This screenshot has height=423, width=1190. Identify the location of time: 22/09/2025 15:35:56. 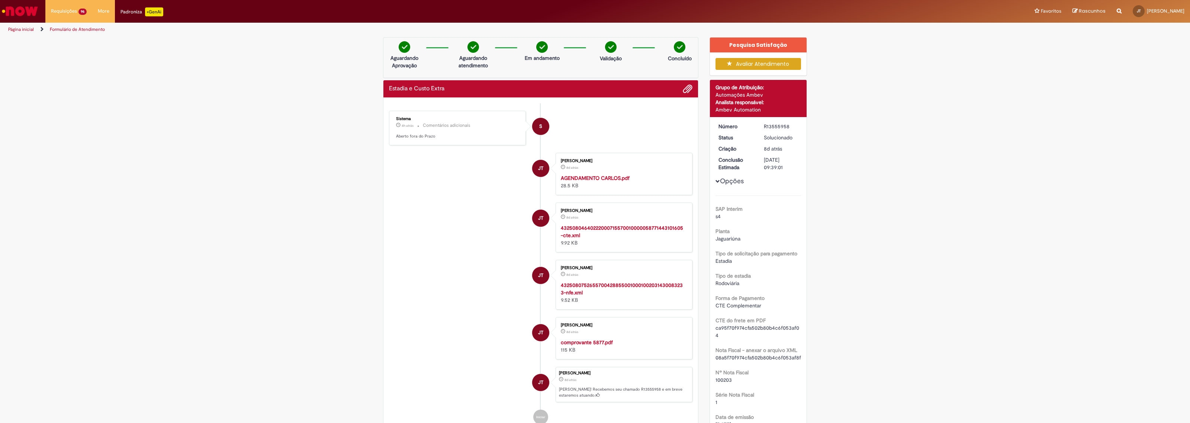
(572, 332).